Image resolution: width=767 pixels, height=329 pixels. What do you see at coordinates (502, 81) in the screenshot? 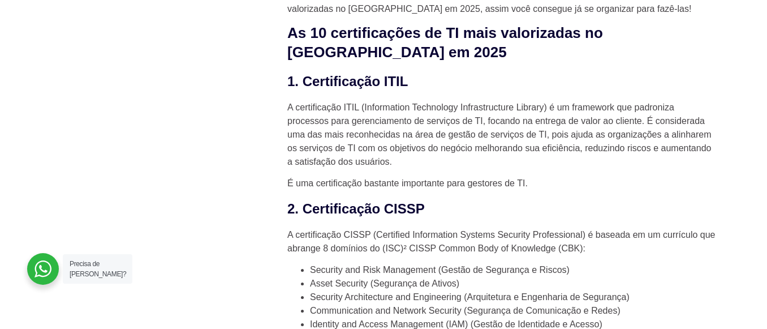
I see `h3: 1. Certificação ITIL` at bounding box center [502, 81].